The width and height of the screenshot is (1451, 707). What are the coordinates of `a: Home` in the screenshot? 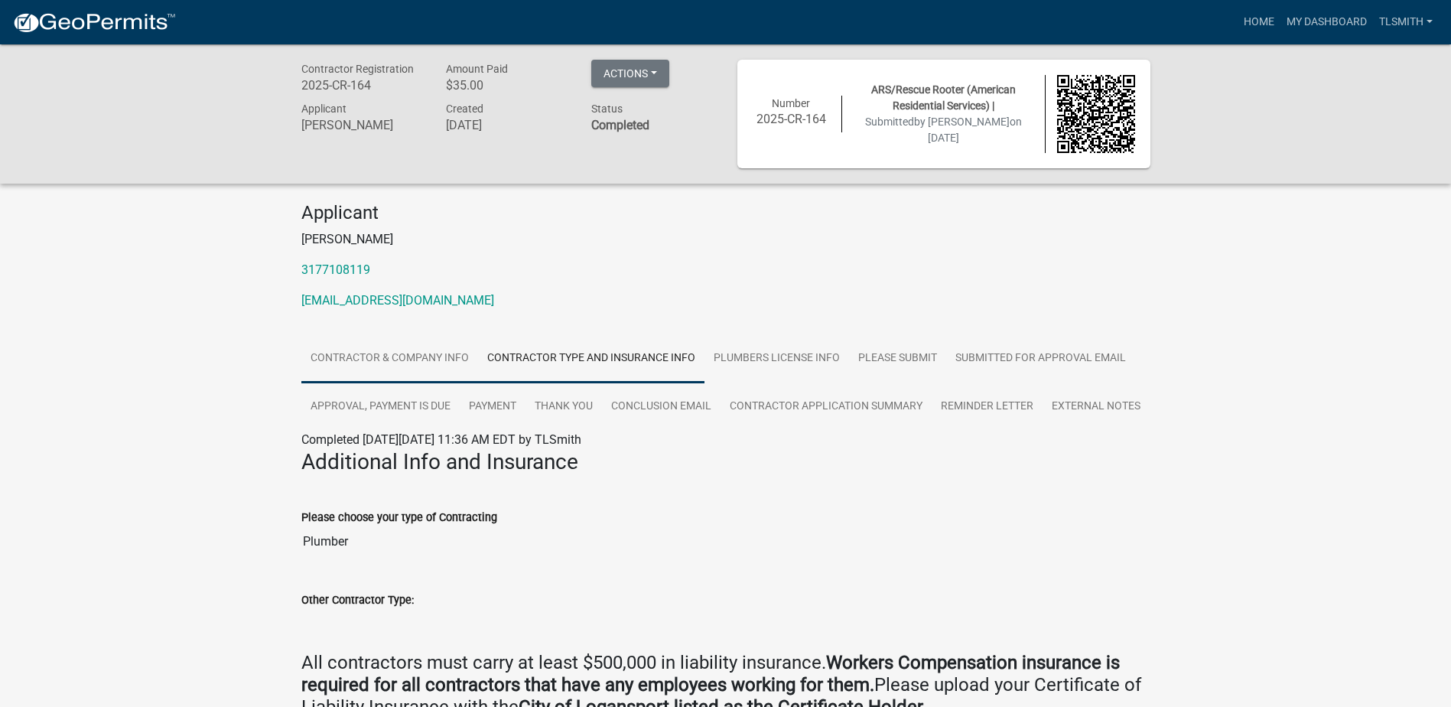 It's located at (1259, 22).